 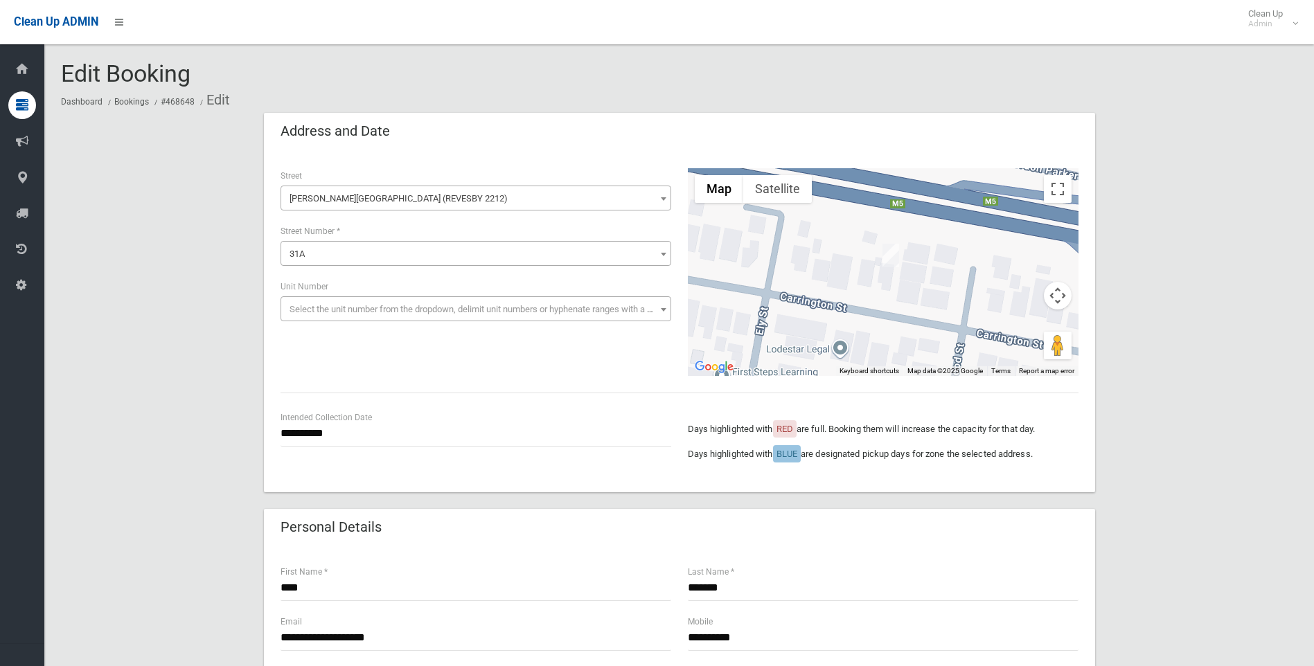 I want to click on button: Show satellite imagery, so click(x=777, y=189).